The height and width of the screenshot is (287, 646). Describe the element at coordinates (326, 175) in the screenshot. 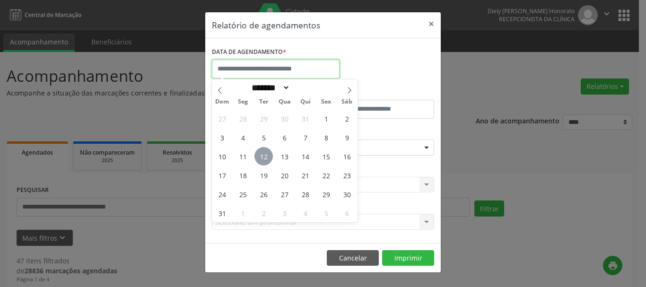

I see `span: Agosto 22, 2025` at that location.